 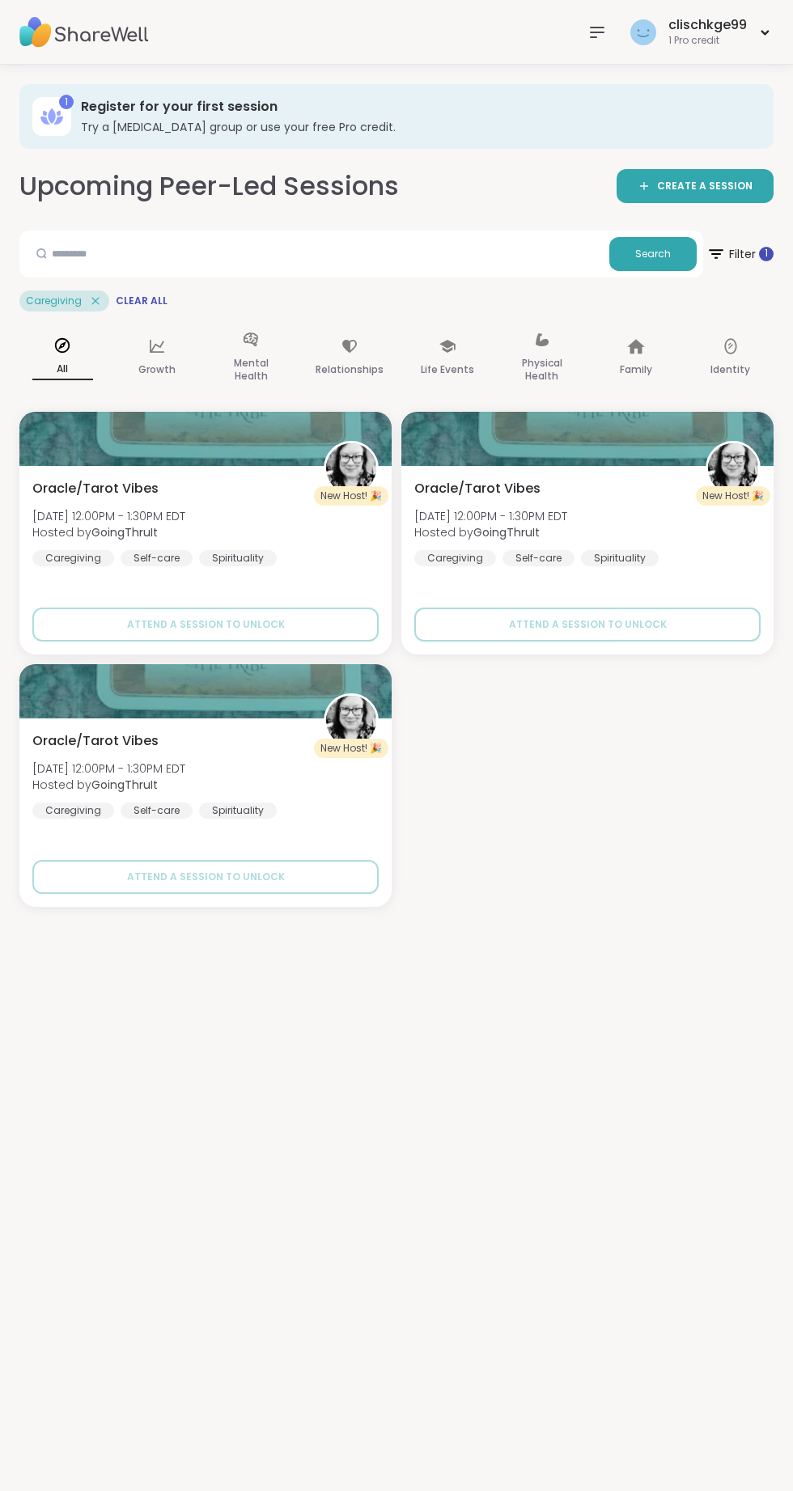 What do you see at coordinates (142, 301) in the screenshot?
I see `span: Clear All` at bounding box center [142, 301].